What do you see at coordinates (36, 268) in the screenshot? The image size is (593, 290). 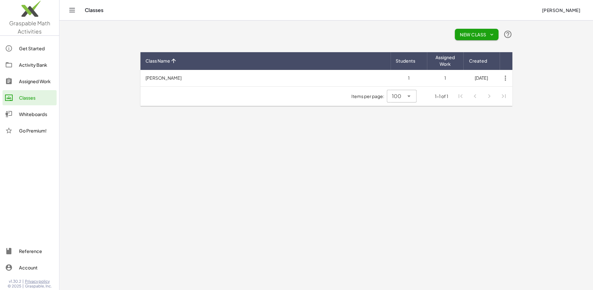 I see `div: Account` at bounding box center [36, 268].